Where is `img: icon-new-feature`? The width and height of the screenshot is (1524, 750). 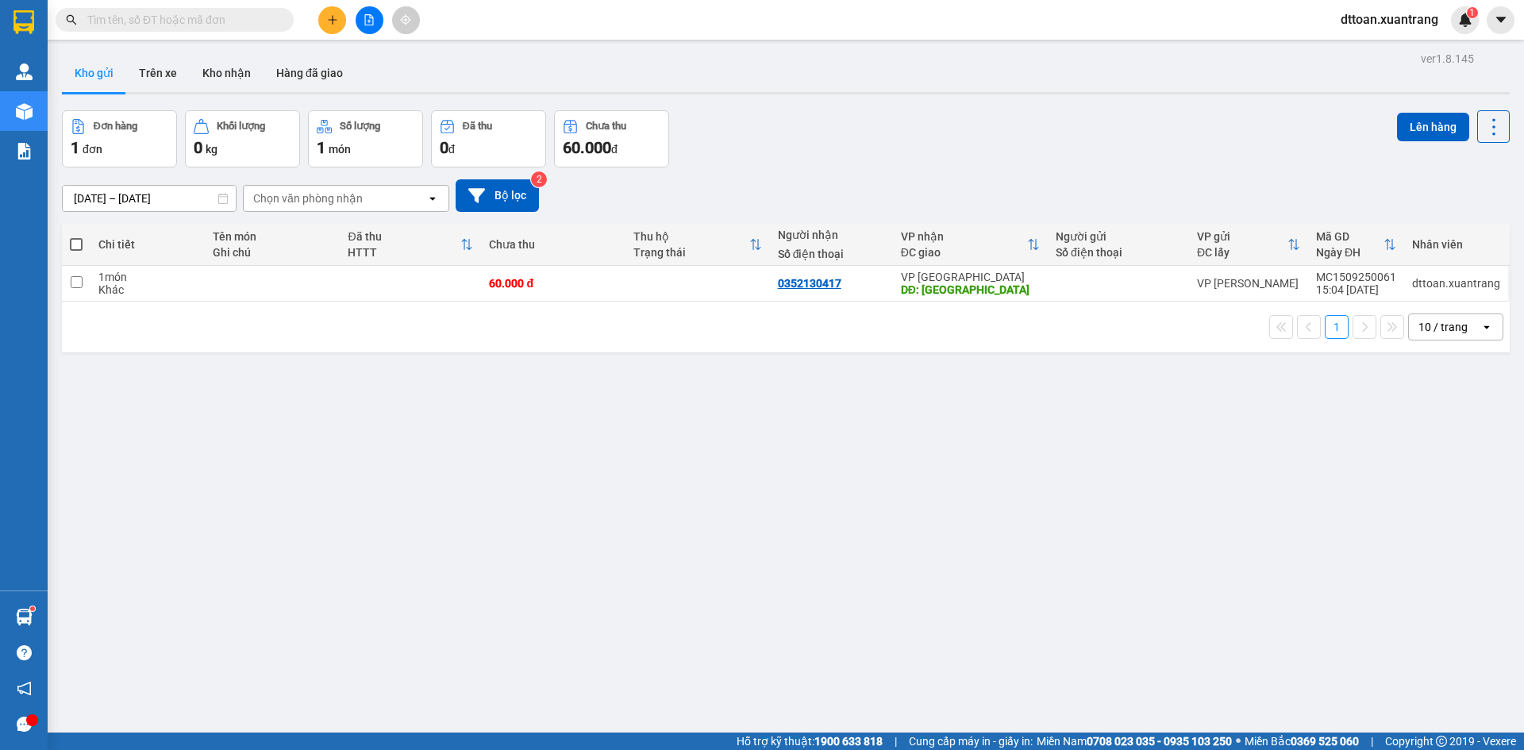
img: icon-new-feature is located at coordinates (1465, 20).